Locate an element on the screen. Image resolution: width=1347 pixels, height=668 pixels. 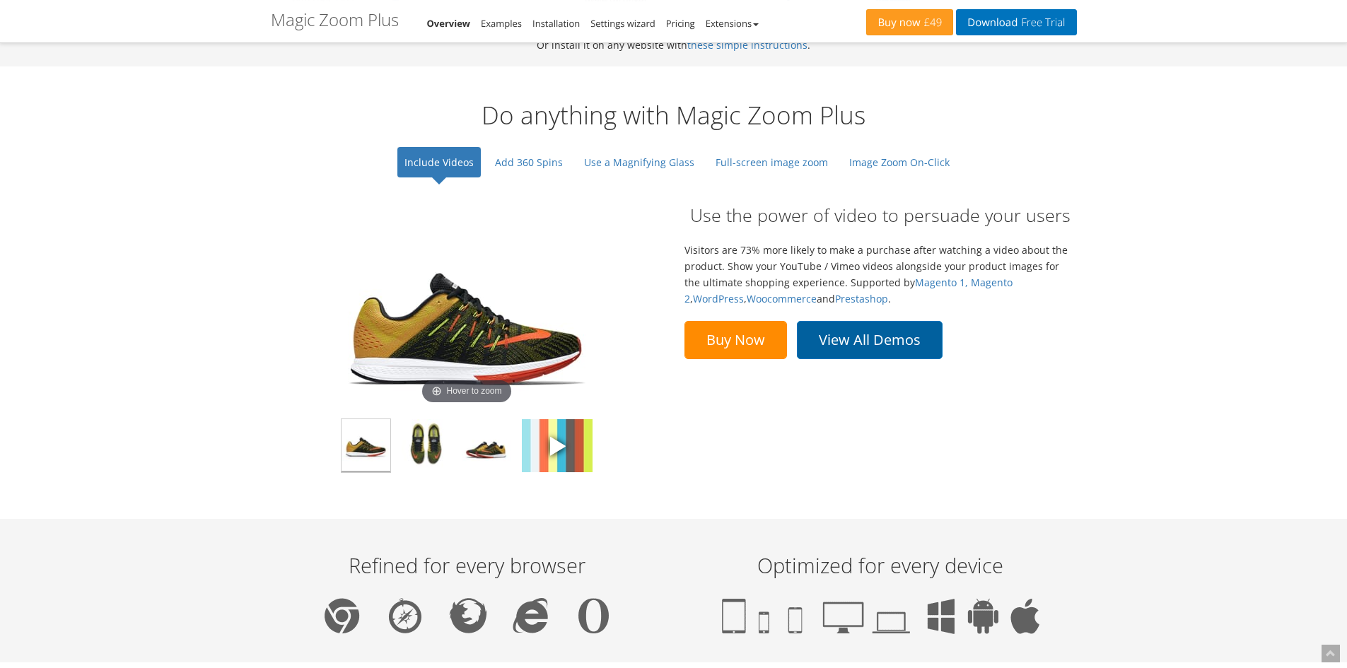
h2: Use the power of video to persuade your users is located at coordinates (881, 215).